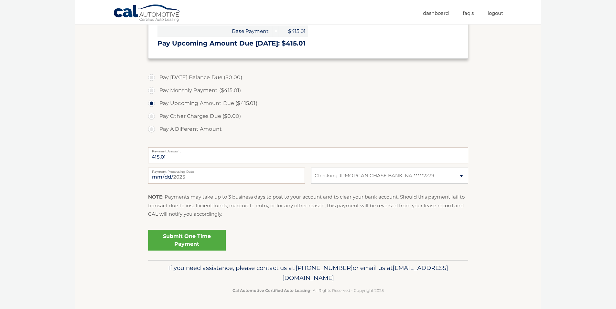  What do you see at coordinates (187, 240) in the screenshot?
I see `a: Submit One Time Payment` at bounding box center [187, 240].